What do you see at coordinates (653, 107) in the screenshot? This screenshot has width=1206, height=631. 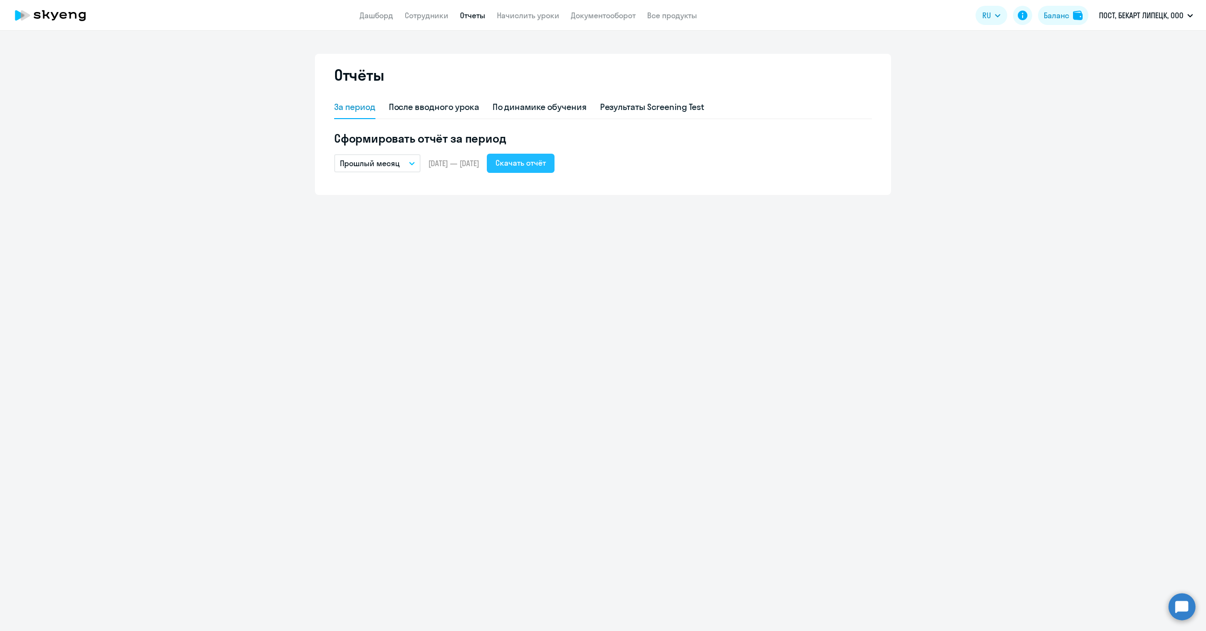 I see `div: Результаты Screening Test` at bounding box center [653, 107].